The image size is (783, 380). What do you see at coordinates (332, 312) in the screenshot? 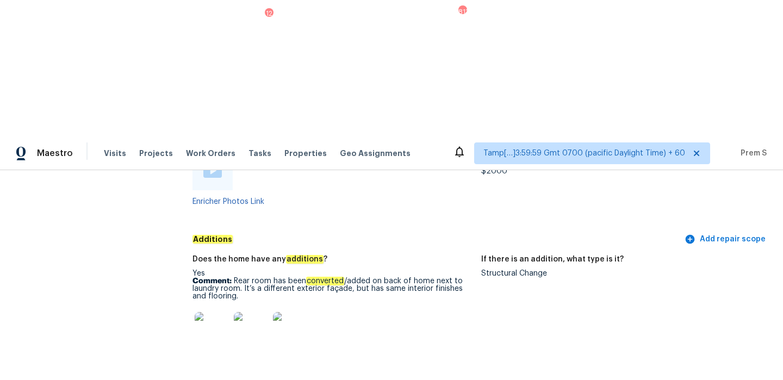
I see `div: Yes` at bounding box center [332, 312].